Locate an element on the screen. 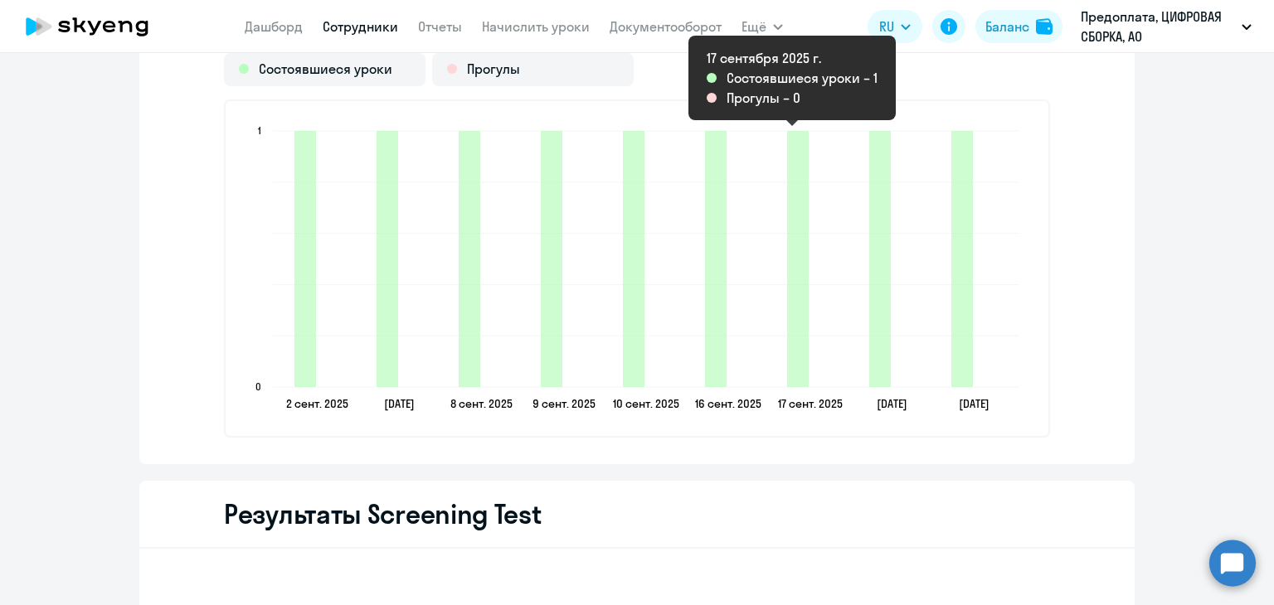  text: 1 is located at coordinates (260, 130).